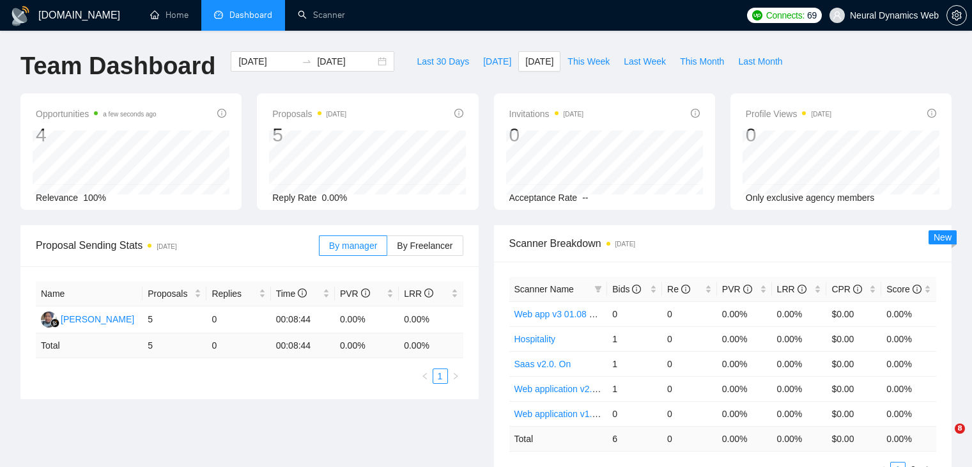 The image size is (972, 467). What do you see at coordinates (543, 364) in the screenshot?
I see `a: Saas v2.0. On` at bounding box center [543, 364].